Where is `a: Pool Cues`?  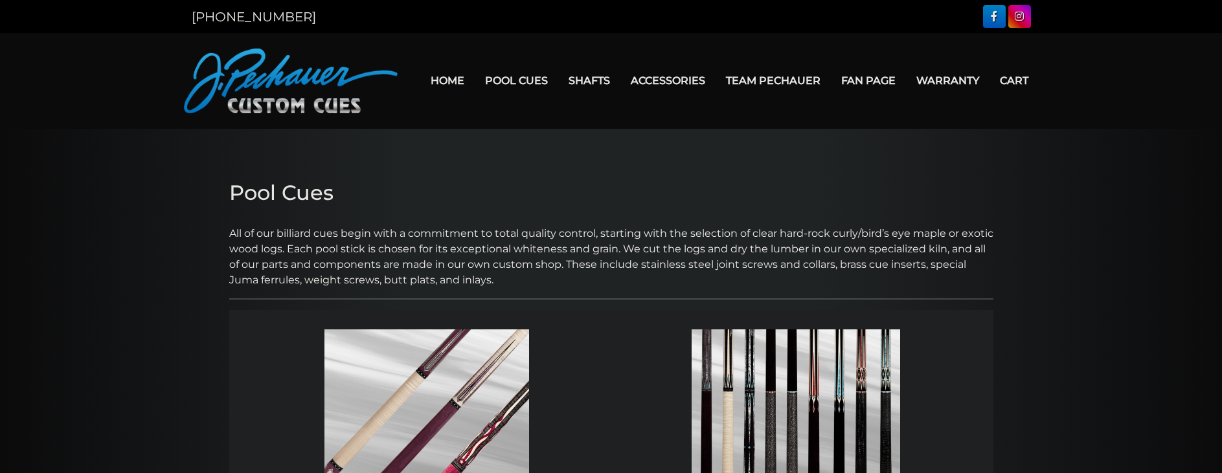
a: Pool Cues is located at coordinates (516, 80).